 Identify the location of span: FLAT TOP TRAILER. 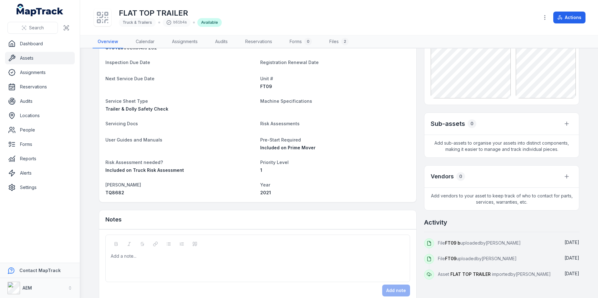
(471, 274).